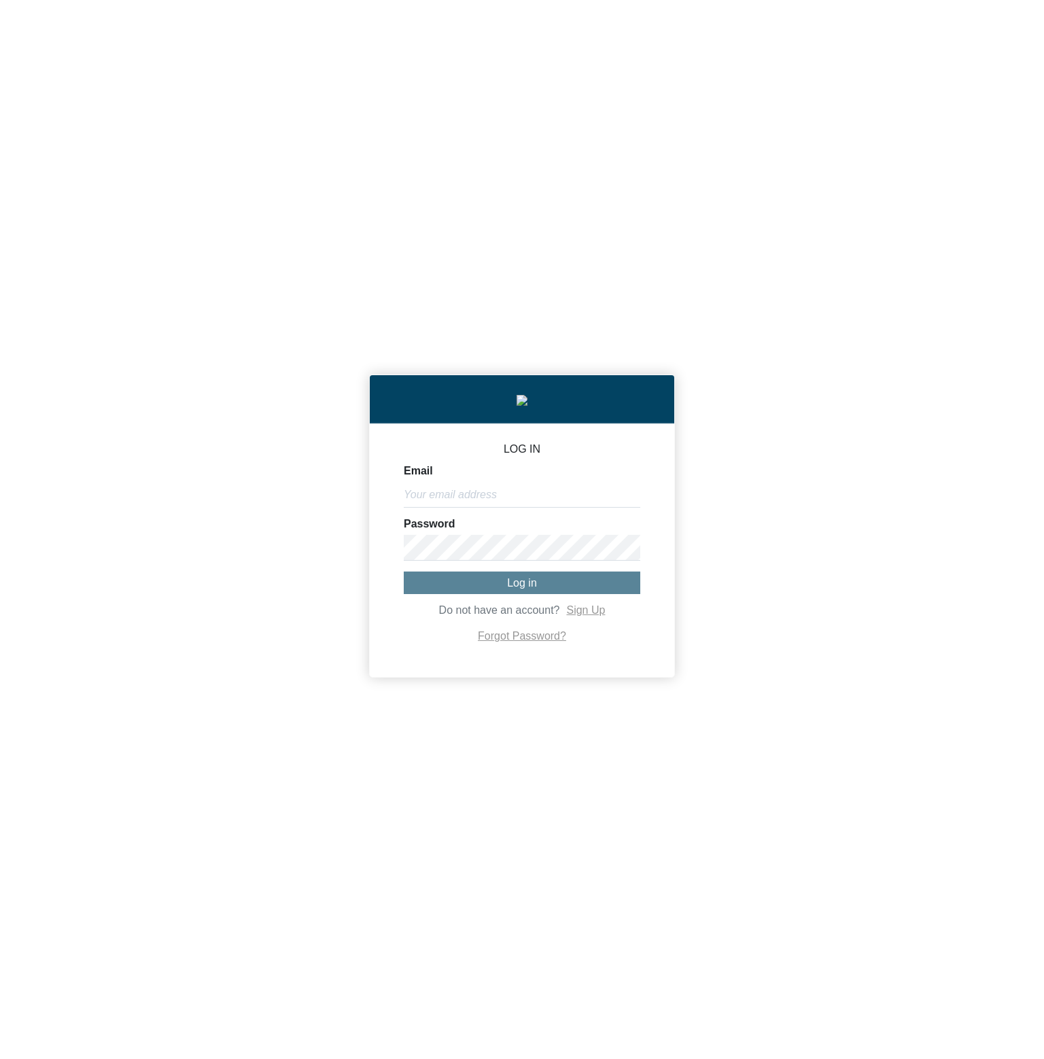 This screenshot has height=1059, width=1044. Describe the element at coordinates (430, 524) in the screenshot. I see `label: Password` at that location.